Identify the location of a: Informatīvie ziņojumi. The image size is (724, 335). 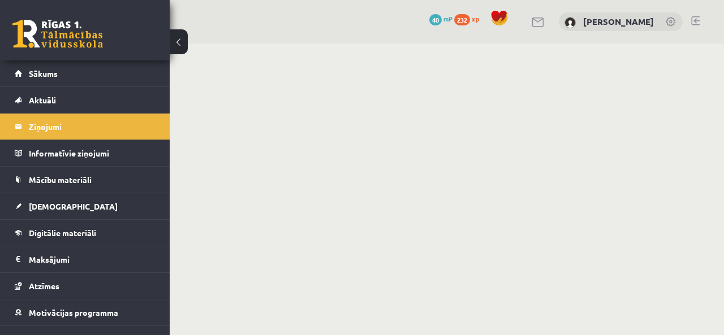
(85, 153).